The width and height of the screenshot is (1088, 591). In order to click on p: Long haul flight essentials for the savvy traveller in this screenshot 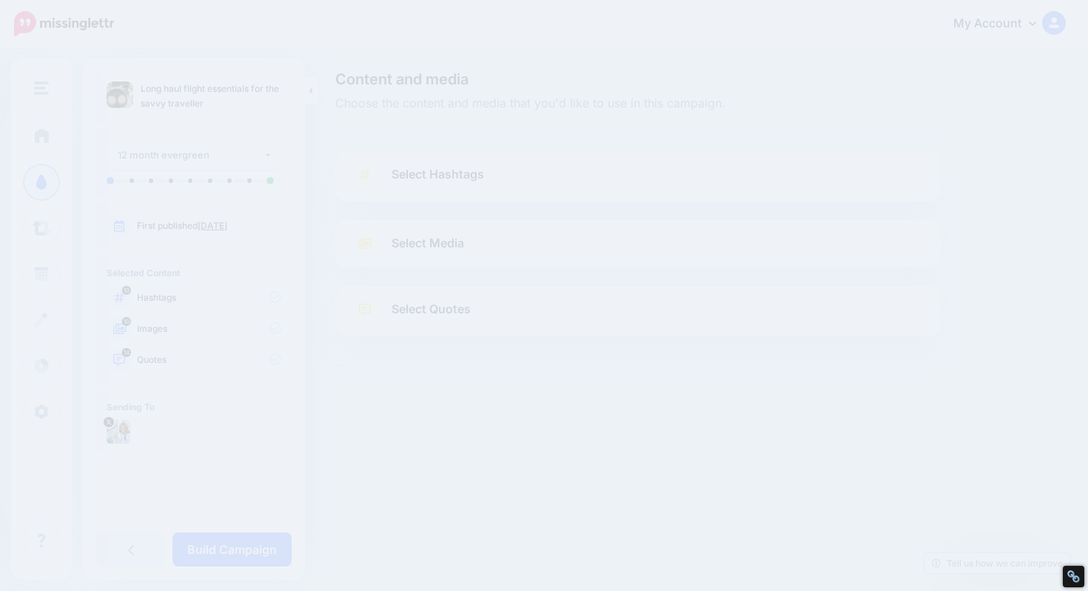, I will do `click(211, 96)`.